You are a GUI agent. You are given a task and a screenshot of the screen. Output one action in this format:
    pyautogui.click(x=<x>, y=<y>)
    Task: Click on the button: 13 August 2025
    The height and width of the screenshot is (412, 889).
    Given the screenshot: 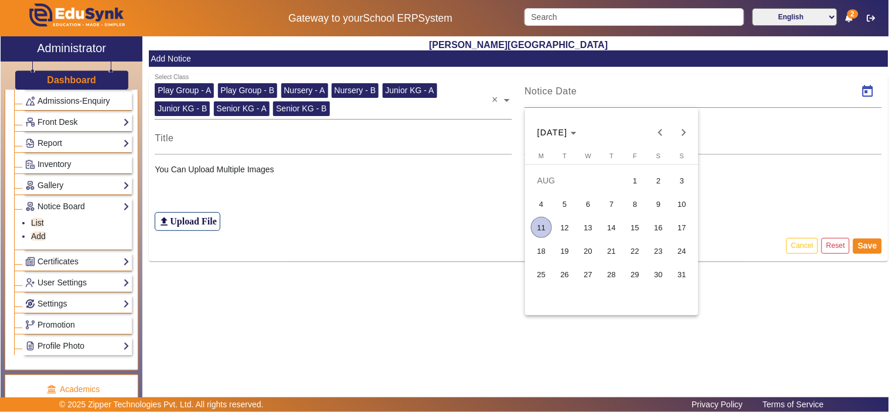 What is the action you would take?
    pyautogui.click(x=588, y=227)
    